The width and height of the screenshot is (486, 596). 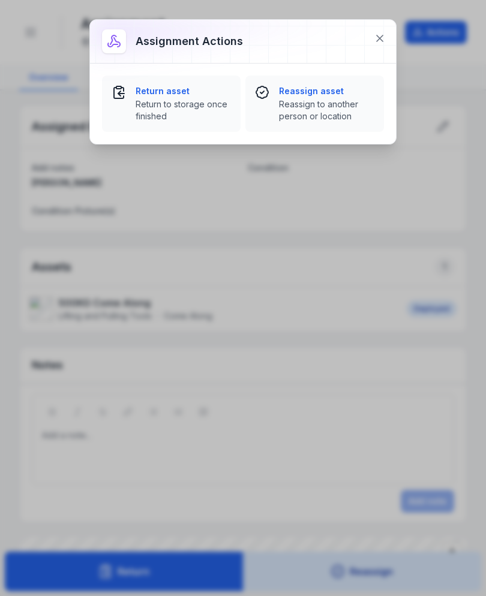 I want to click on span: Reassign to another person or location, so click(x=326, y=110).